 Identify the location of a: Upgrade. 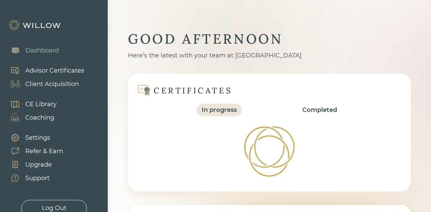
(33, 165).